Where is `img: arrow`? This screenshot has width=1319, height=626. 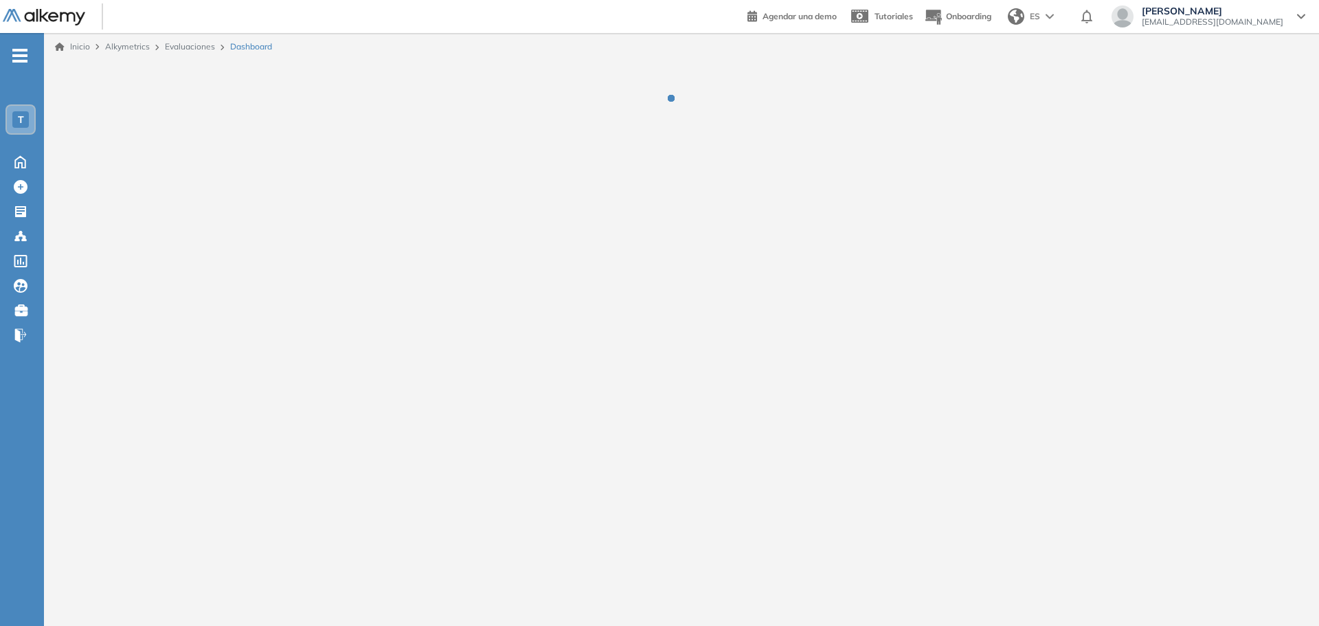
img: arrow is located at coordinates (1050, 16).